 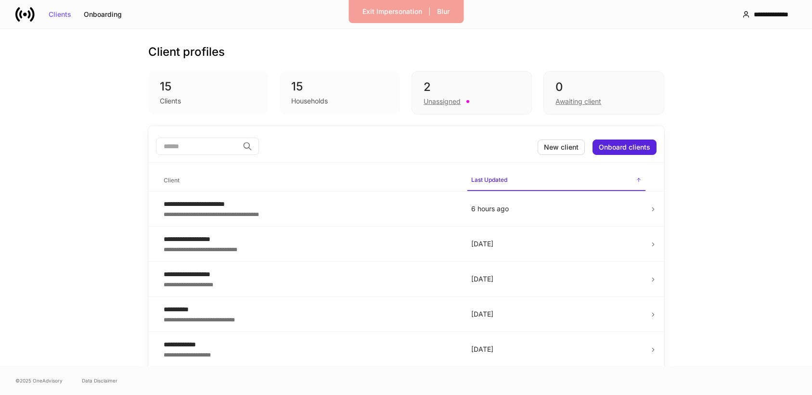 I want to click on button: Onboard clients, so click(x=624, y=147).